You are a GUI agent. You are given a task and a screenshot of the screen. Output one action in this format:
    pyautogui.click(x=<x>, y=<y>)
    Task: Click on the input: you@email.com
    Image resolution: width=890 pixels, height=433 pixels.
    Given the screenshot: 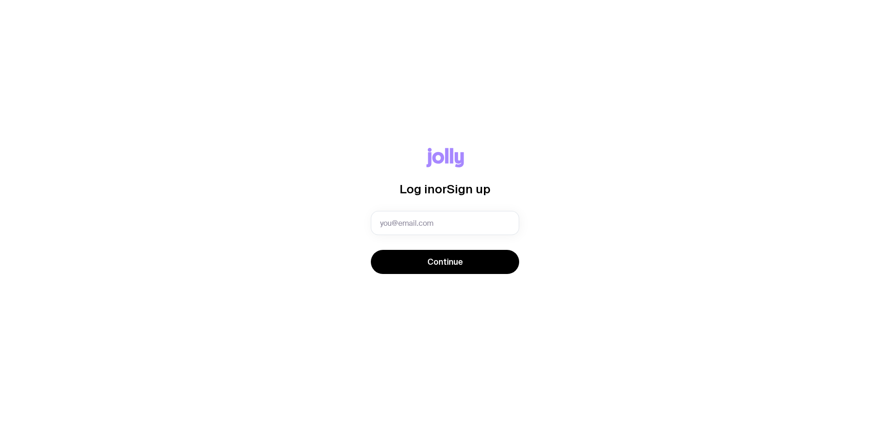 What is the action you would take?
    pyautogui.click(x=445, y=223)
    